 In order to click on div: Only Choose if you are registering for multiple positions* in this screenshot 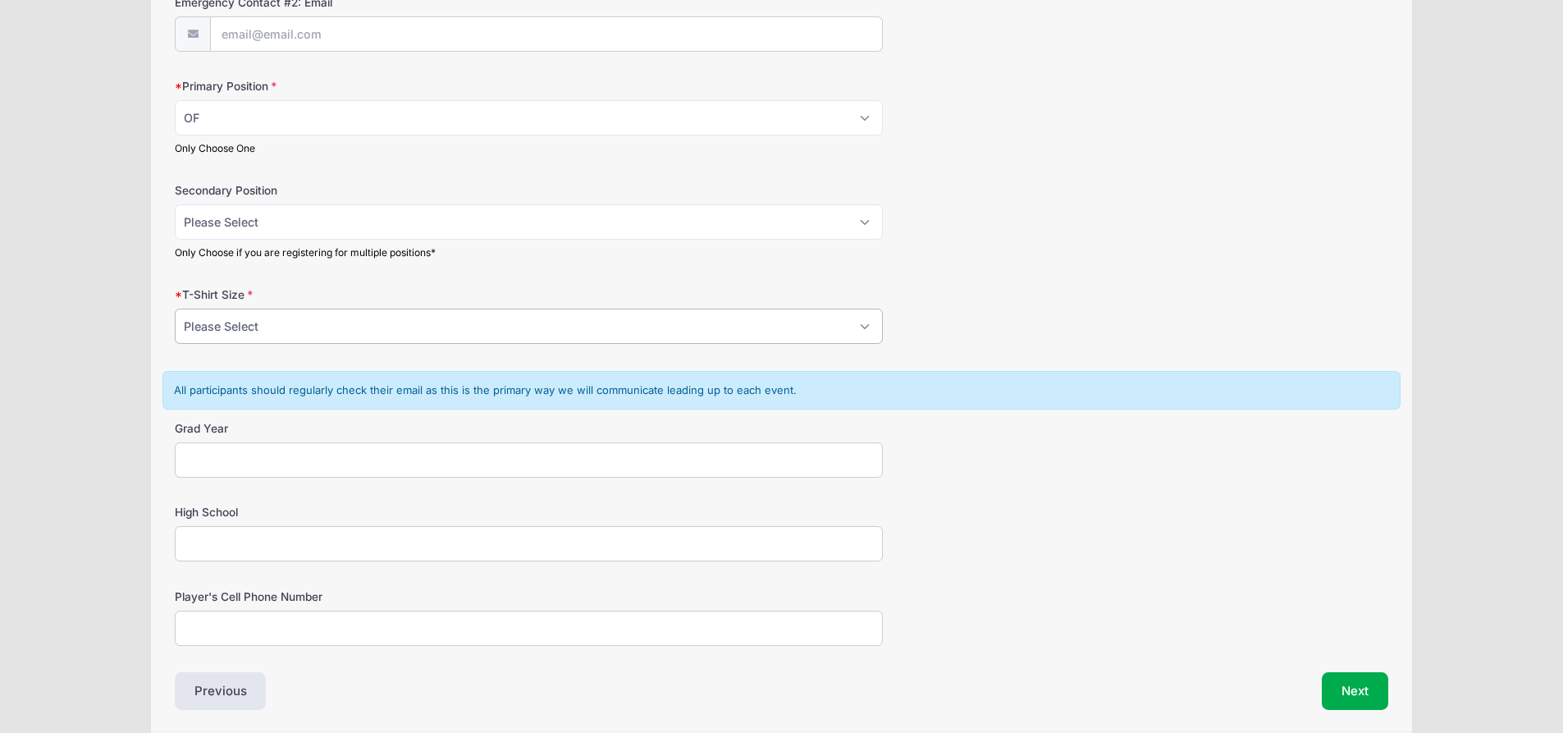, I will do `click(528, 253)`.